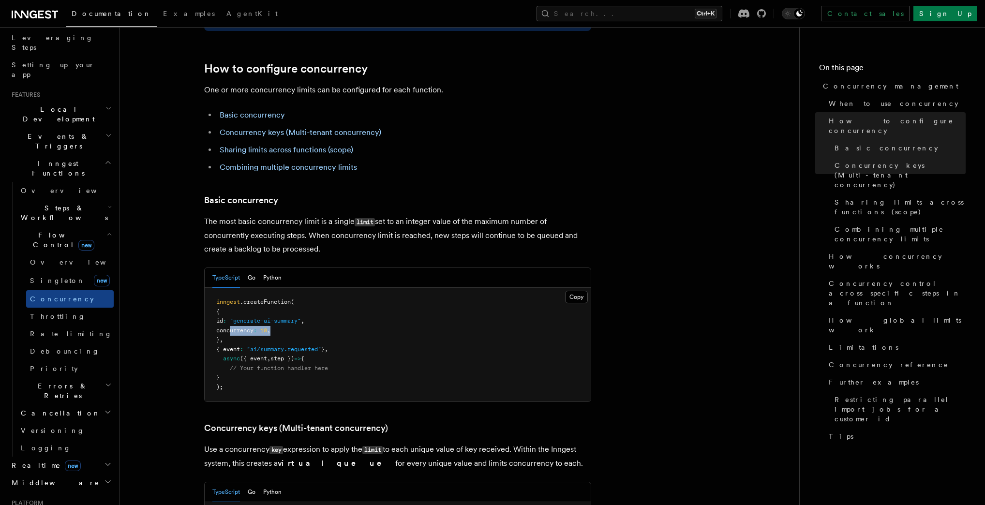 The width and height of the screenshot is (985, 505). I want to click on span: step }), so click(282, 358).